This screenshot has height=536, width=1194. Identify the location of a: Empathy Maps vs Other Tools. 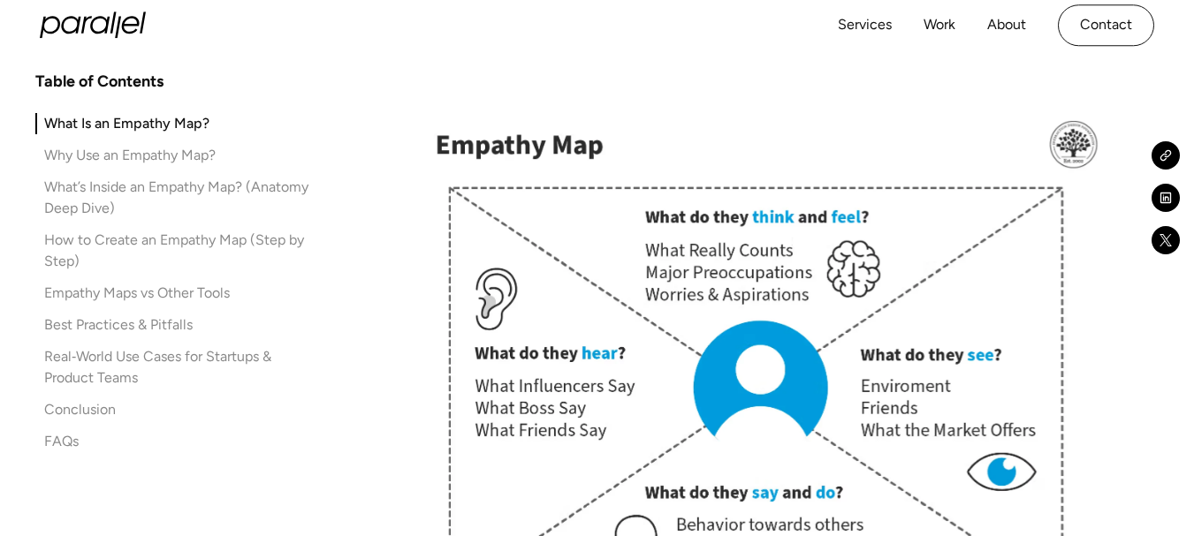
(175, 293).